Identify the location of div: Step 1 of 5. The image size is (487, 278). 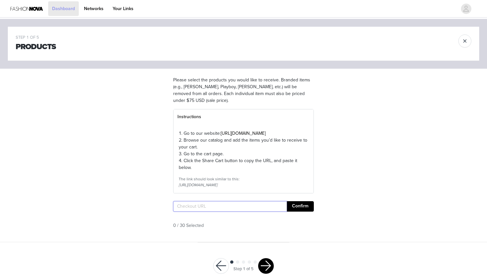
(243, 269).